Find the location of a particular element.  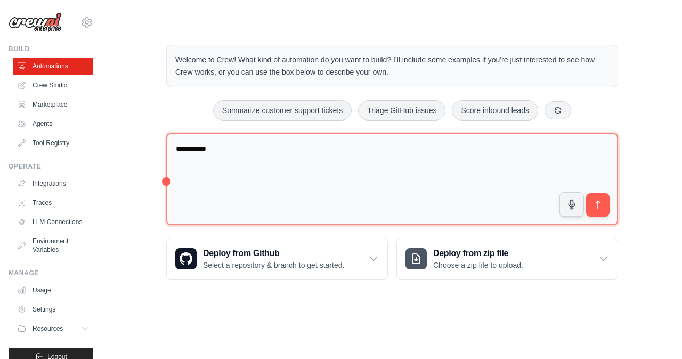

button: Resources is located at coordinates (53, 328).